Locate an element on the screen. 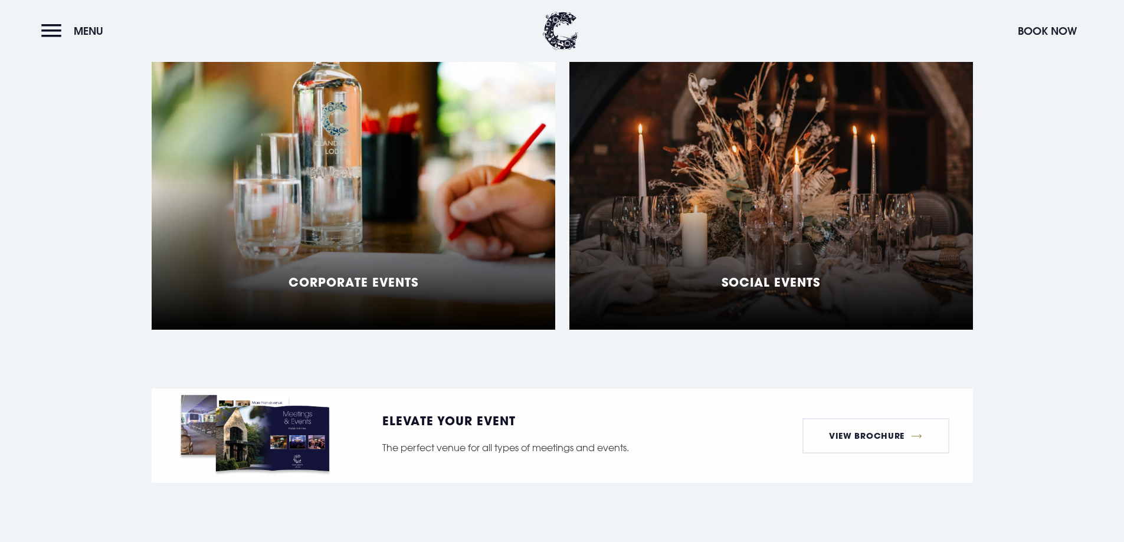  button: Book Now is located at coordinates (1047, 31).